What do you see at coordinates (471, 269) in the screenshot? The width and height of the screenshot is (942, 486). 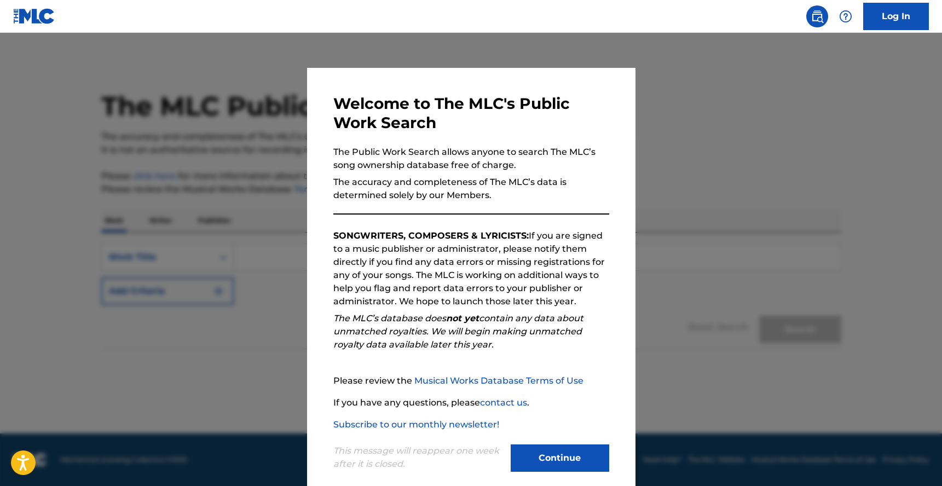 I see `p: If you are signed to a music publisher or administrator, please notify them directly if you find ...` at bounding box center [471, 269].